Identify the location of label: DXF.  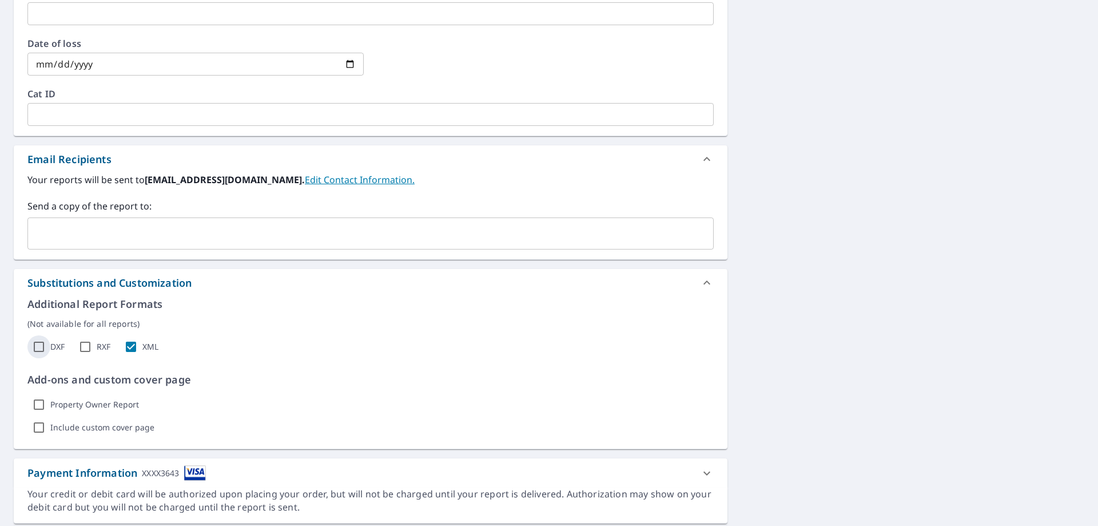
(57, 347).